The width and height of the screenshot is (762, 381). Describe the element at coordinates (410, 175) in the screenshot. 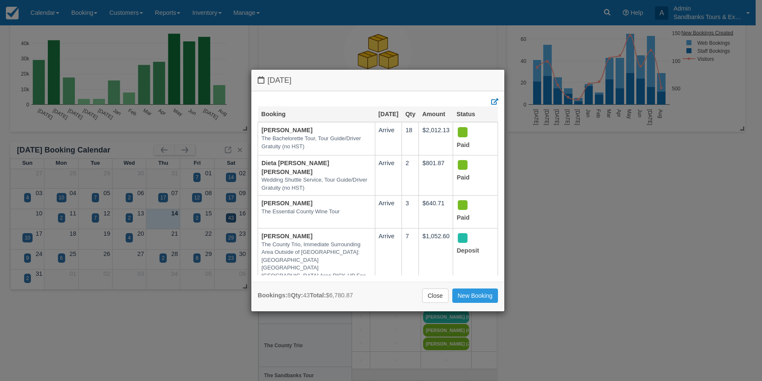

I see `td: 2` at that location.